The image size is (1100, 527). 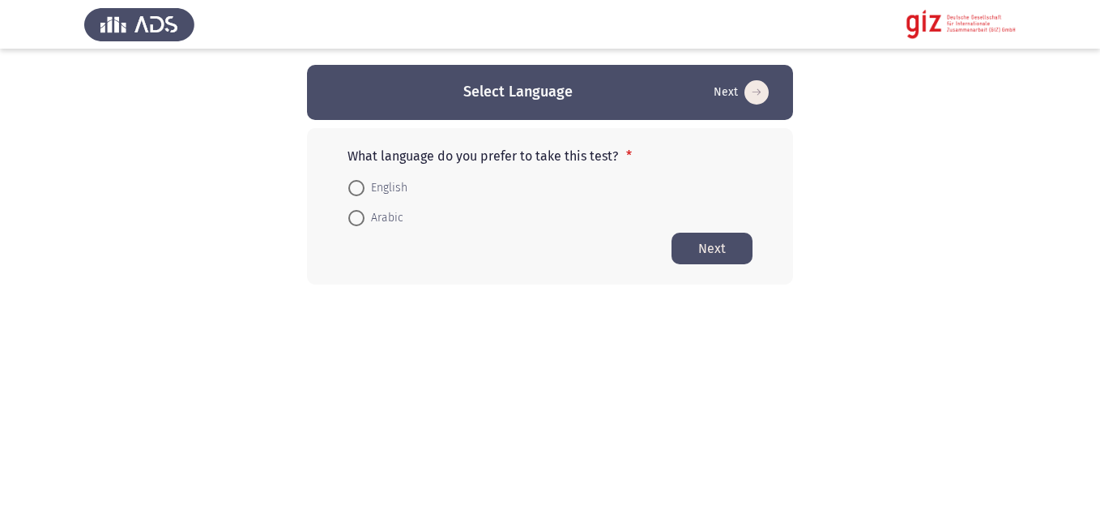 I want to click on img: Assessment logo of GIZ Pathfinder Personality Assessment (White Collars), so click(x=961, y=24).